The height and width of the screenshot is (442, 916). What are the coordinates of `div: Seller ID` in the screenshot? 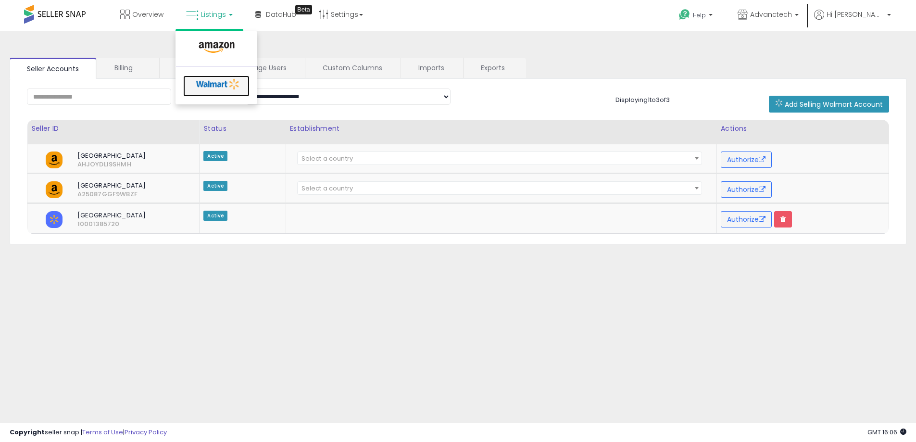 It's located at (113, 128).